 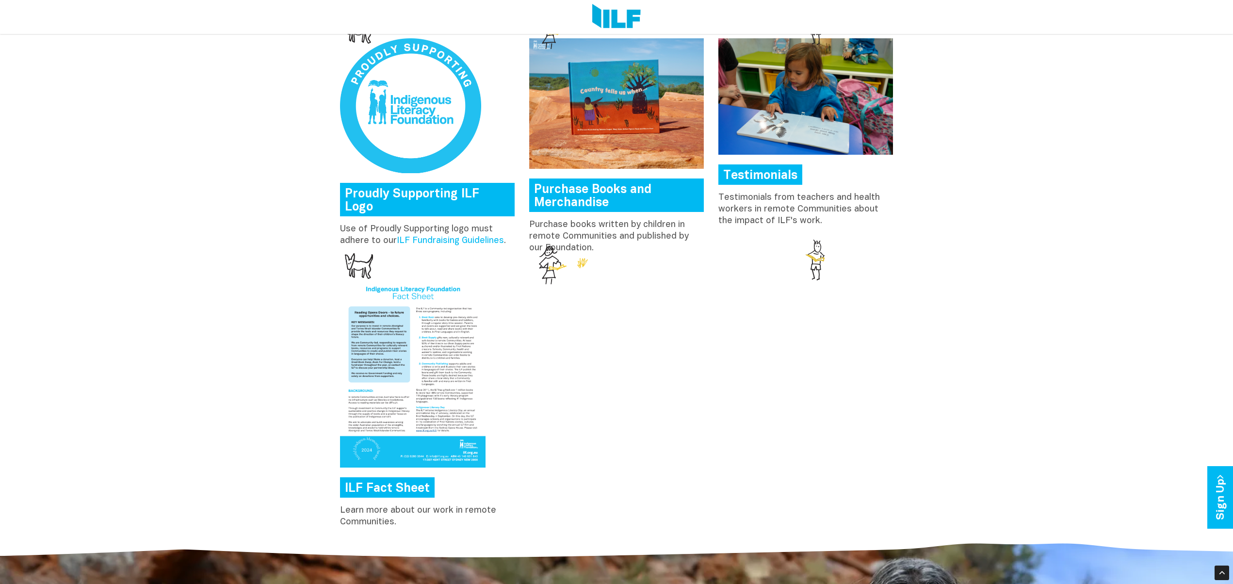 I want to click on a: Purchase Books and Merchandise, so click(x=616, y=195).